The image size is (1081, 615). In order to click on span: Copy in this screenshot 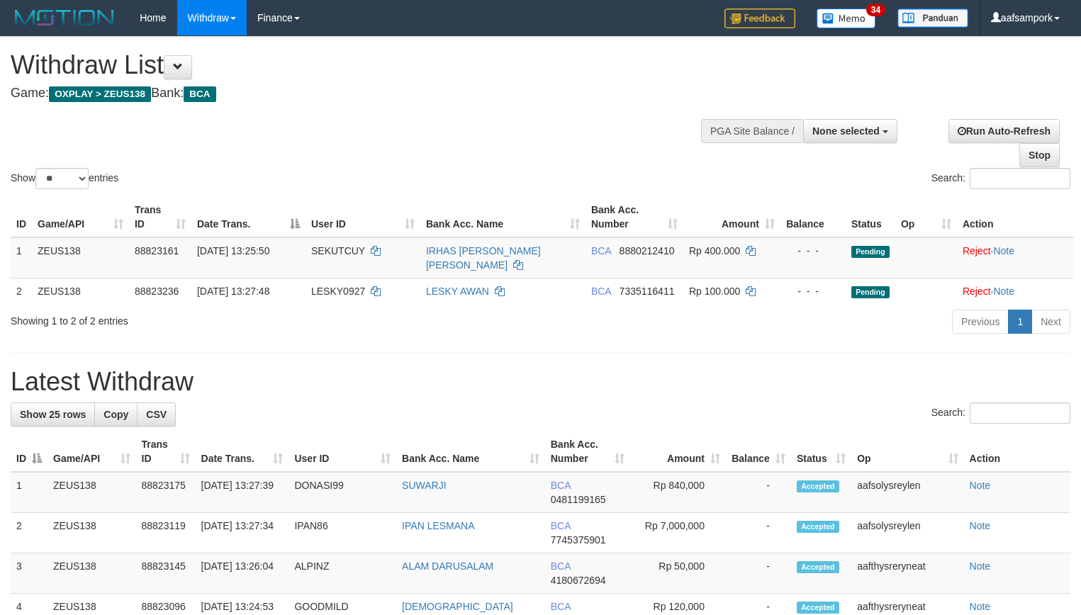, I will do `click(116, 415)`.